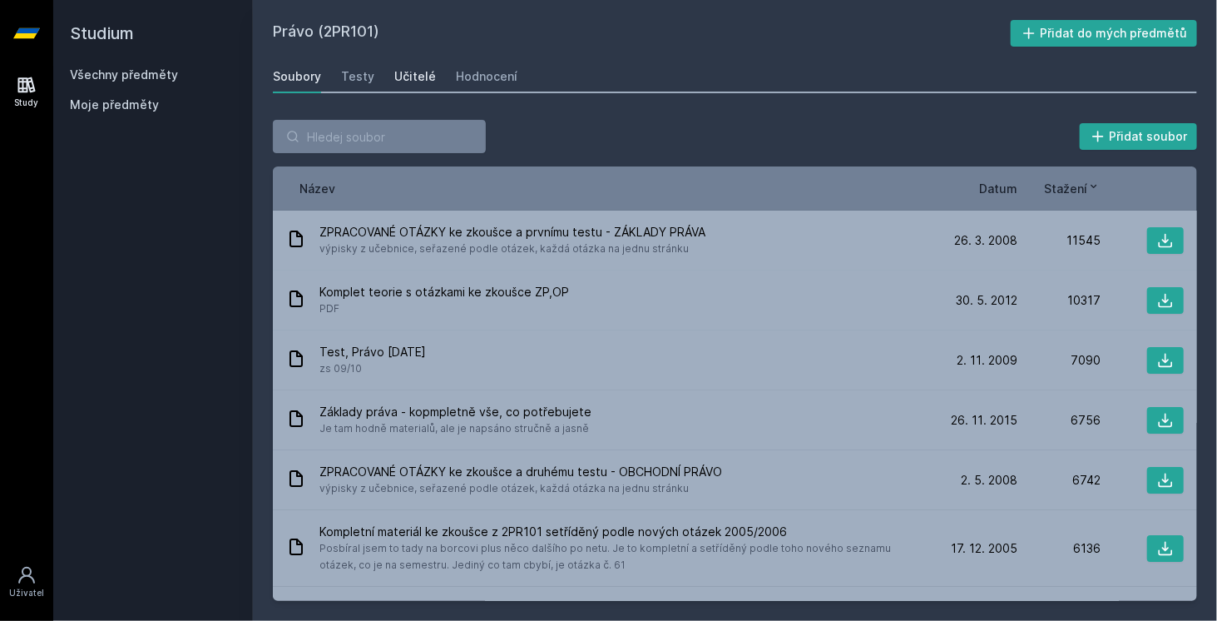 The image size is (1217, 621). What do you see at coordinates (1139, 136) in the screenshot?
I see `a: Přidat soubor` at bounding box center [1139, 136].